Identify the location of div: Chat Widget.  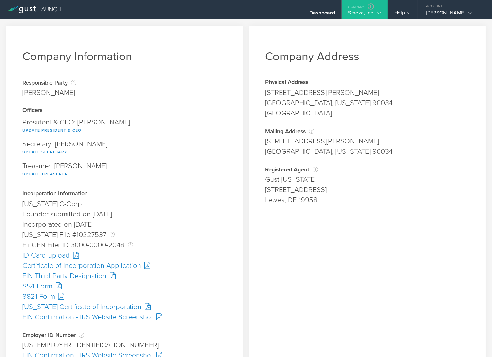
(476, 341).